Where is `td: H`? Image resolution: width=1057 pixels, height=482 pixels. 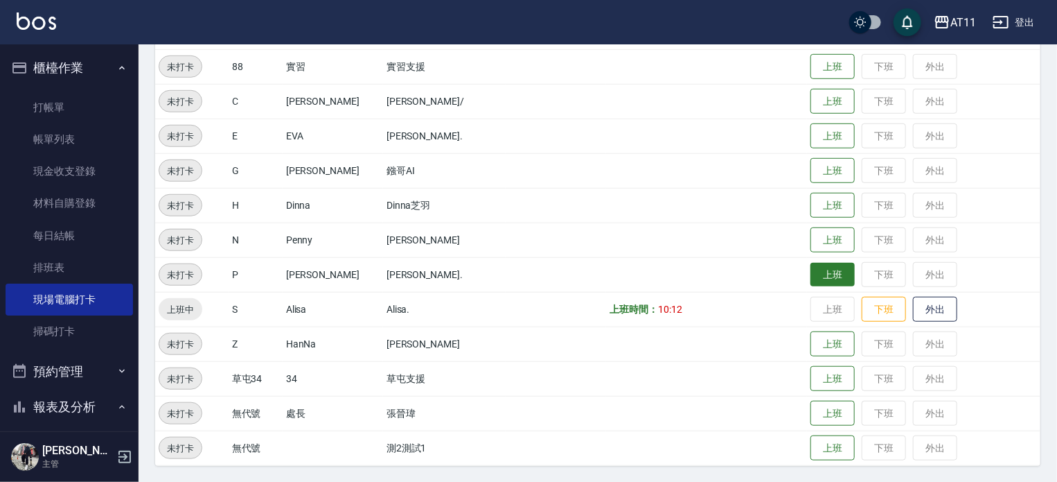
td: H is located at coordinates (256, 205).